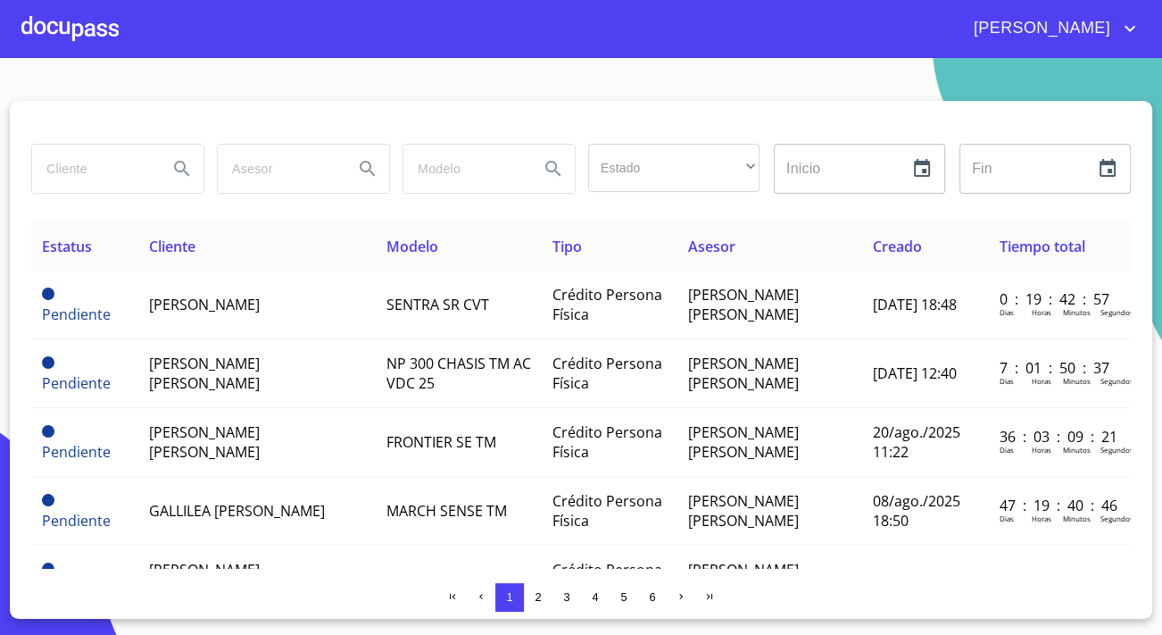 The image size is (1162, 635). Describe the element at coordinates (1043, 246) in the screenshot. I see `span: Tiempo total` at that location.